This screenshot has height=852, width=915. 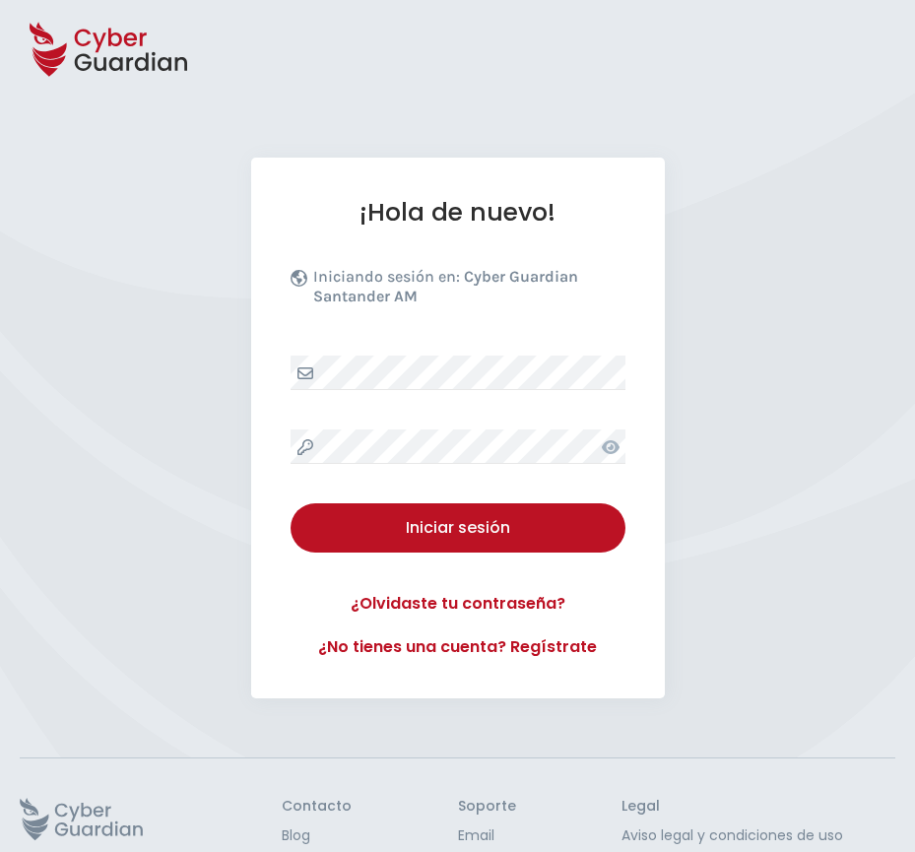 What do you see at coordinates (316, 836) in the screenshot?
I see `a: Blog` at bounding box center [316, 836].